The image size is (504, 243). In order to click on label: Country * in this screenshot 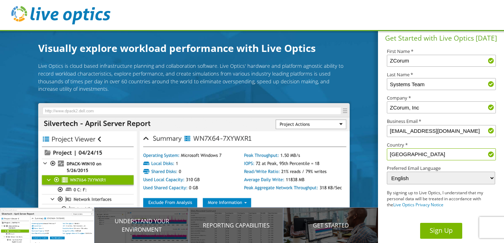, I will do `click(441, 145)`.